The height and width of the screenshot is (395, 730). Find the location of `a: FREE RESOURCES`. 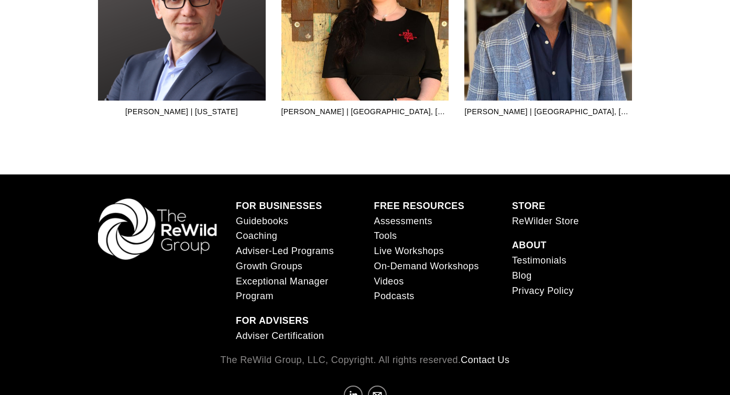

a: FREE RESOURCES is located at coordinates (419, 206).